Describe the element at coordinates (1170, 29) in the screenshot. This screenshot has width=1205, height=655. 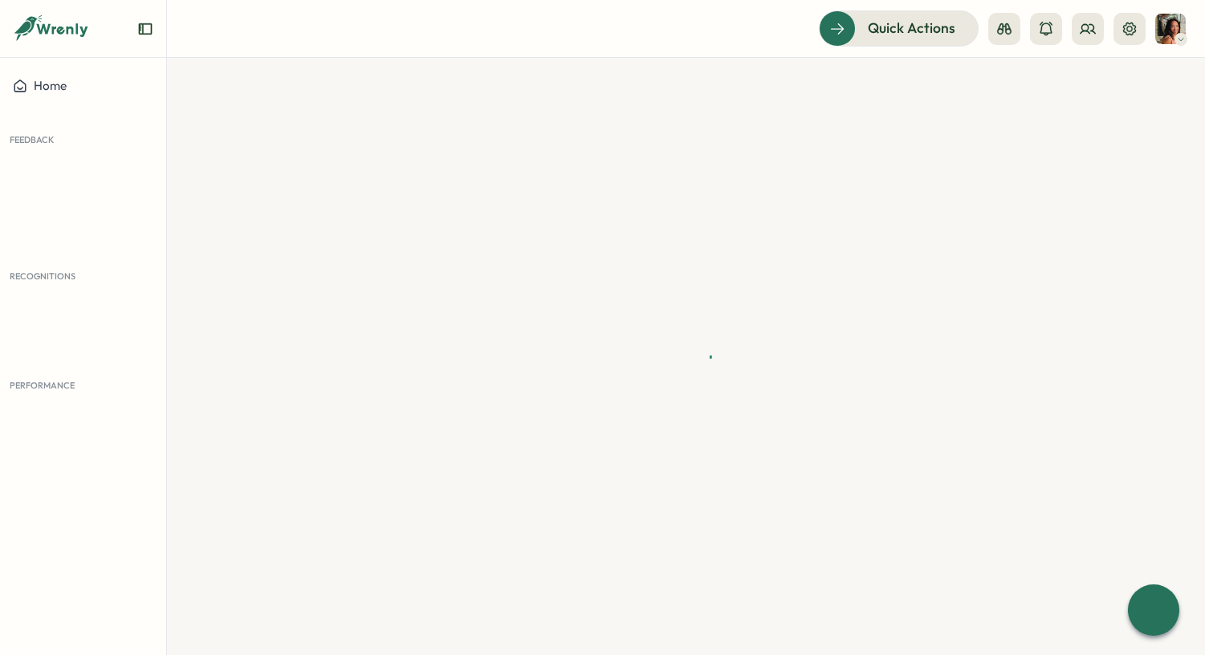
I see `img: Viveca Riley` at that location.